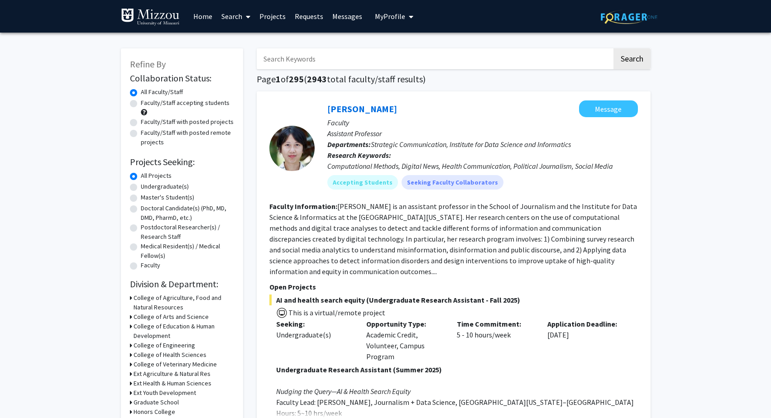 The height and width of the screenshot is (418, 771). Describe the element at coordinates (187, 122) in the screenshot. I see `label: Faculty/Staff with posted projects` at that location.